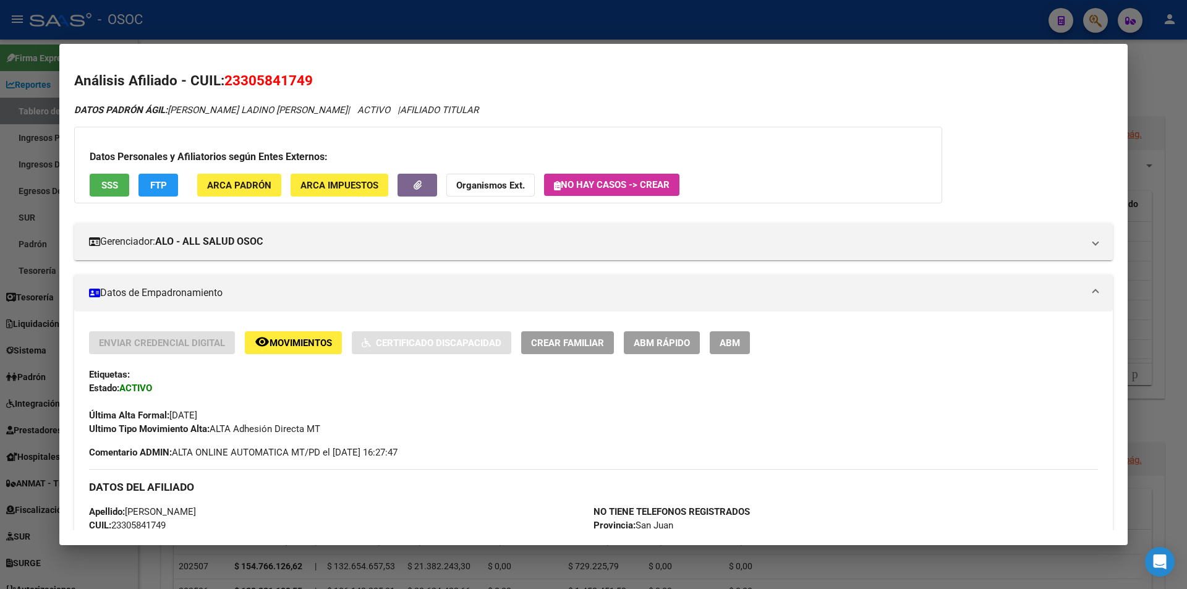 Image resolution: width=1187 pixels, height=589 pixels. Describe the element at coordinates (730, 343) in the screenshot. I see `button: ABM` at that location.